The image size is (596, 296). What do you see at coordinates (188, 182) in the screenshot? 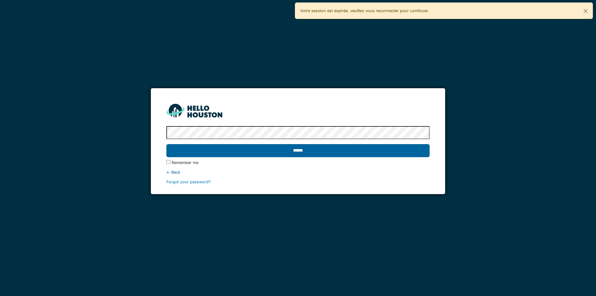
I see `a: Forgot your password?` at bounding box center [188, 182].